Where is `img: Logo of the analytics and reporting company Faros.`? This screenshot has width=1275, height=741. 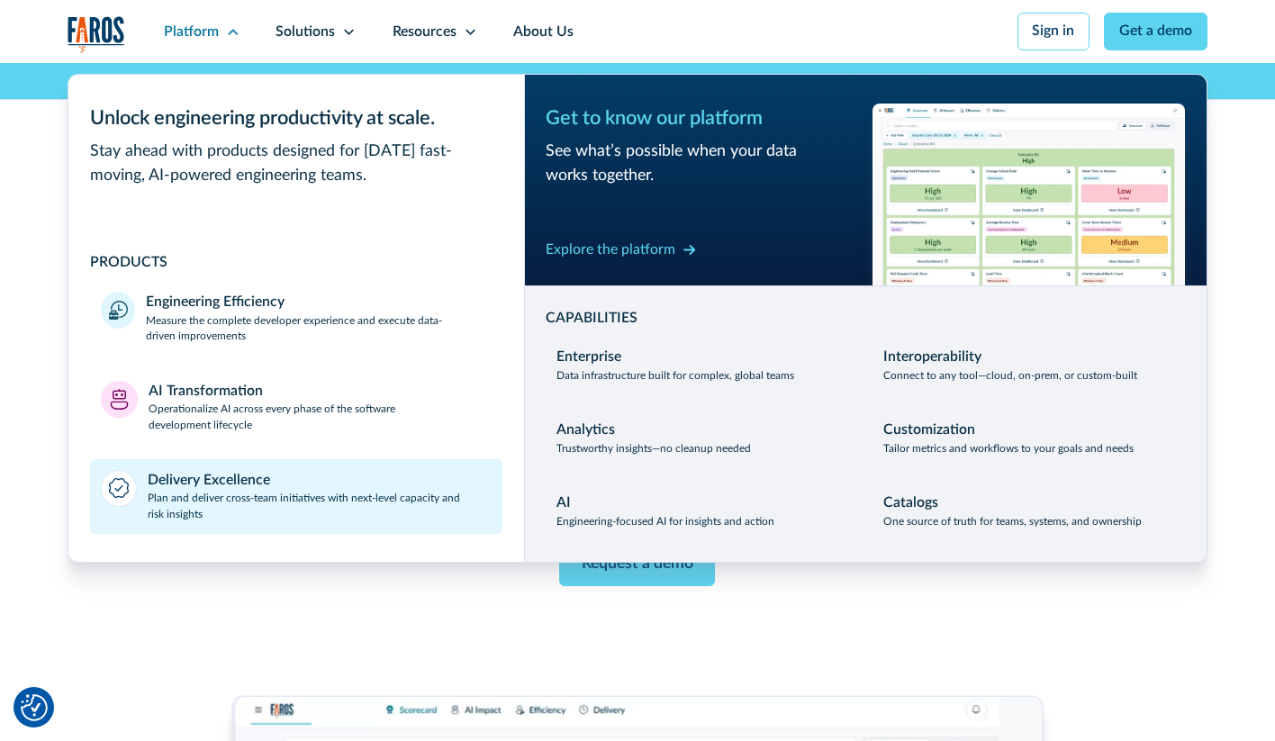
img: Logo of the analytics and reporting company Faros. is located at coordinates (95, 34).